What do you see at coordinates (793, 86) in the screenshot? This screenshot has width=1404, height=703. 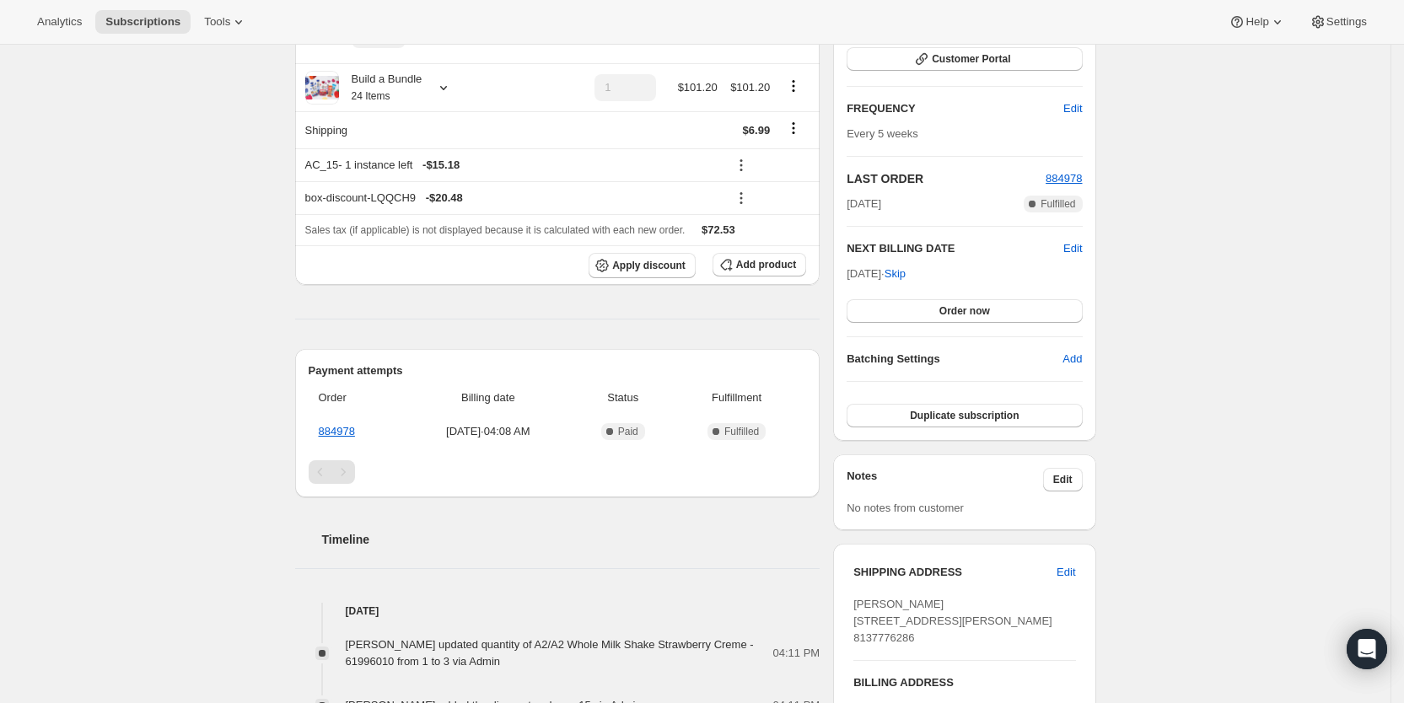 I see `button: Product actions` at bounding box center [793, 86].